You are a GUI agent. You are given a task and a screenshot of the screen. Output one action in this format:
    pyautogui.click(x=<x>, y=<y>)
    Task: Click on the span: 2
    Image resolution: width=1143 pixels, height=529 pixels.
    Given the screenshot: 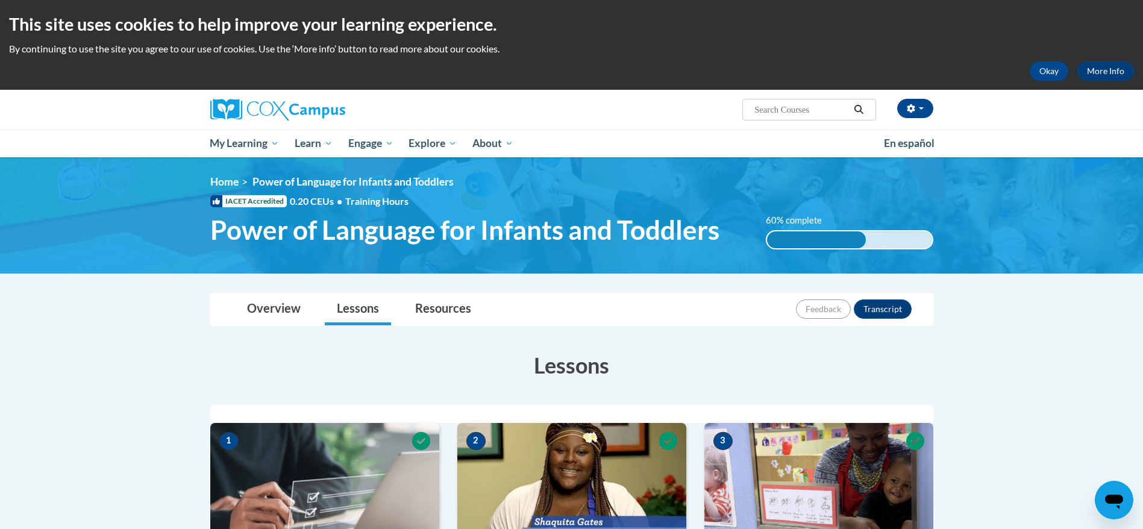 What is the action you would take?
    pyautogui.click(x=476, y=441)
    